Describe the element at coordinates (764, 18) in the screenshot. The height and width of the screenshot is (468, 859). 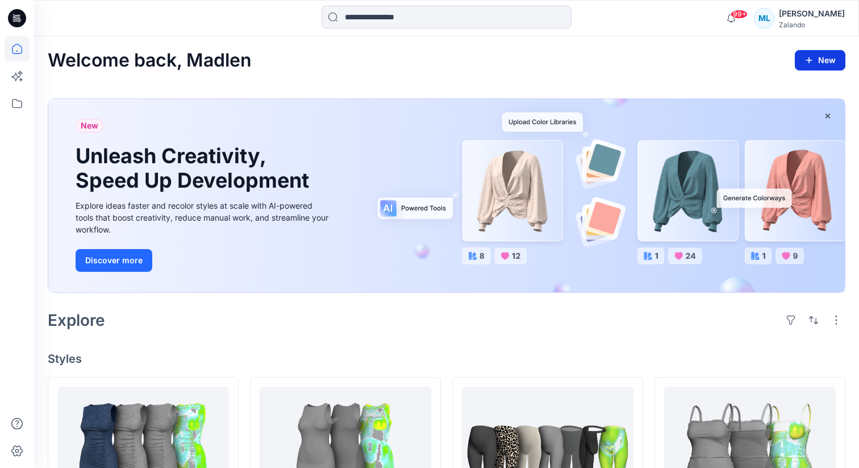
I see `div: ML` at that location.